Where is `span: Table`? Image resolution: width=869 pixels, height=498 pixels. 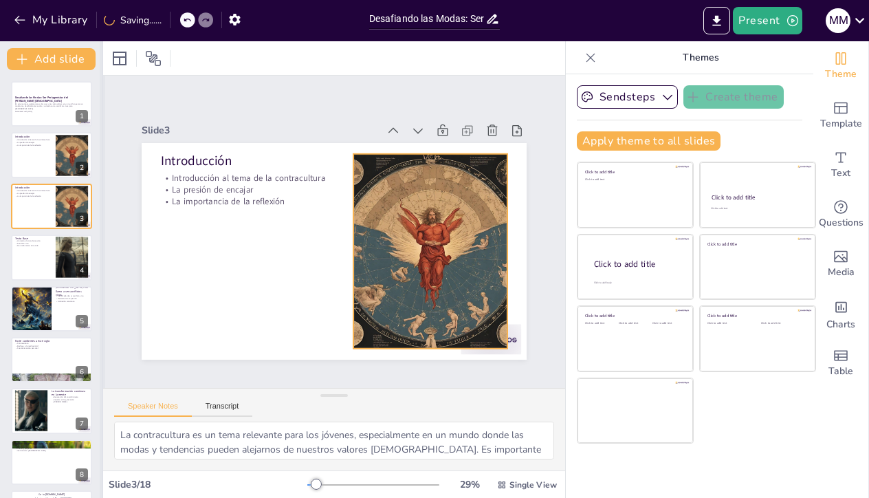 span: Table is located at coordinates (841, 371).